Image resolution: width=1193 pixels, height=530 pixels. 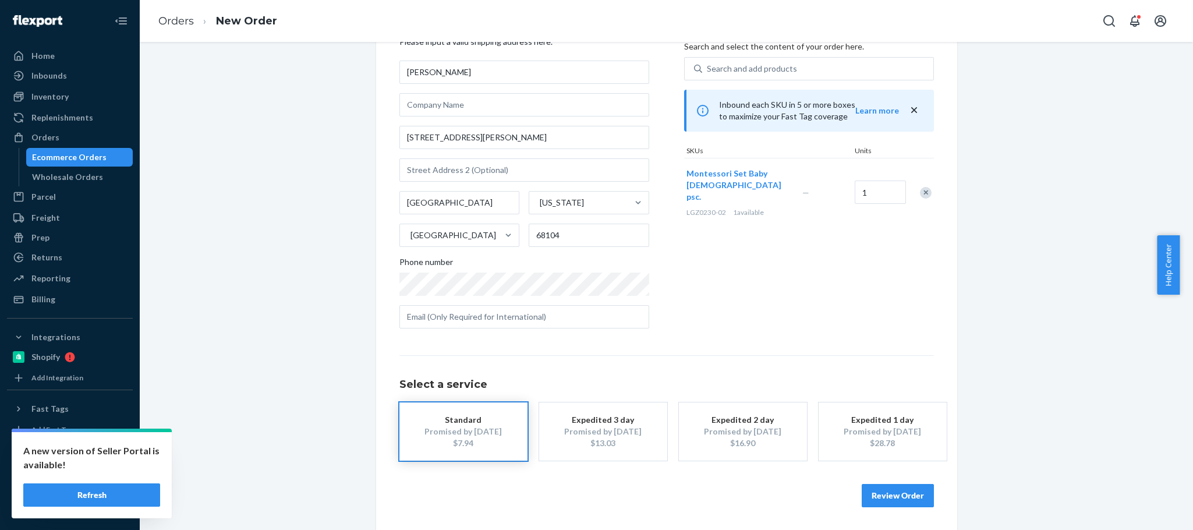 I want to click on h1: Select a service, so click(x=667, y=385).